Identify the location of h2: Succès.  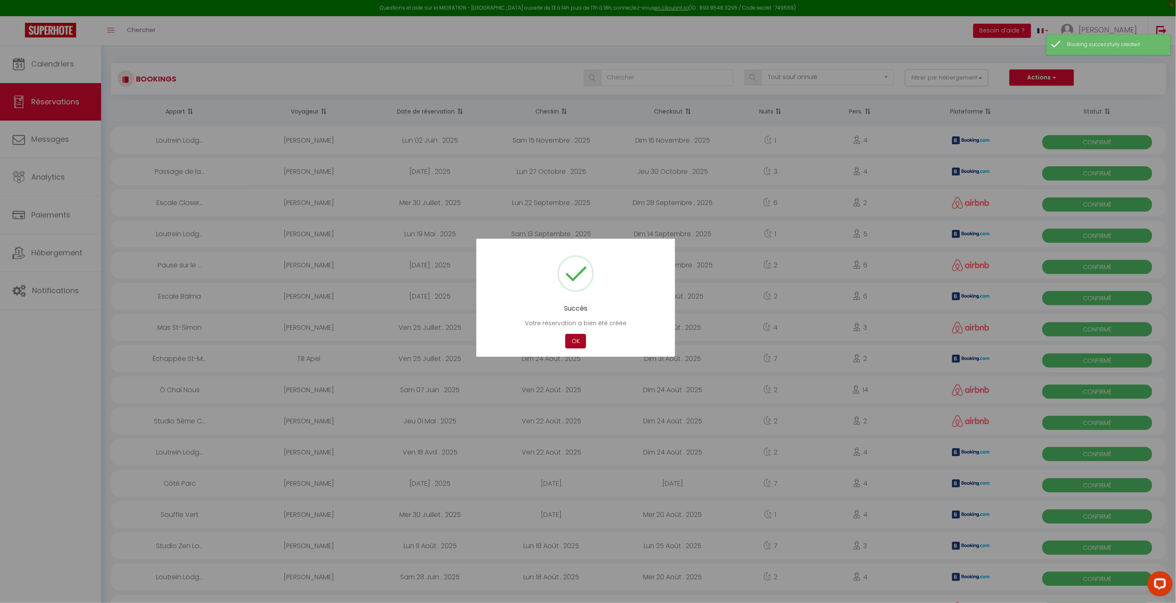
(576, 308).